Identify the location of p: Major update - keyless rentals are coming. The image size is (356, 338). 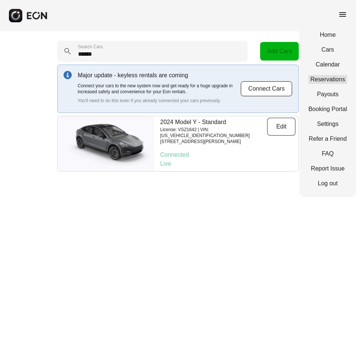
(159, 75).